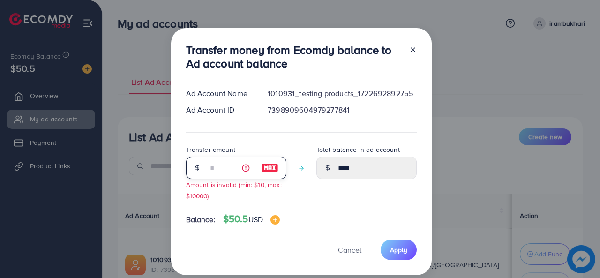 The width and height of the screenshot is (600, 278). Describe the element at coordinates (219, 110) in the screenshot. I see `div: Ad Account ID` at that location.